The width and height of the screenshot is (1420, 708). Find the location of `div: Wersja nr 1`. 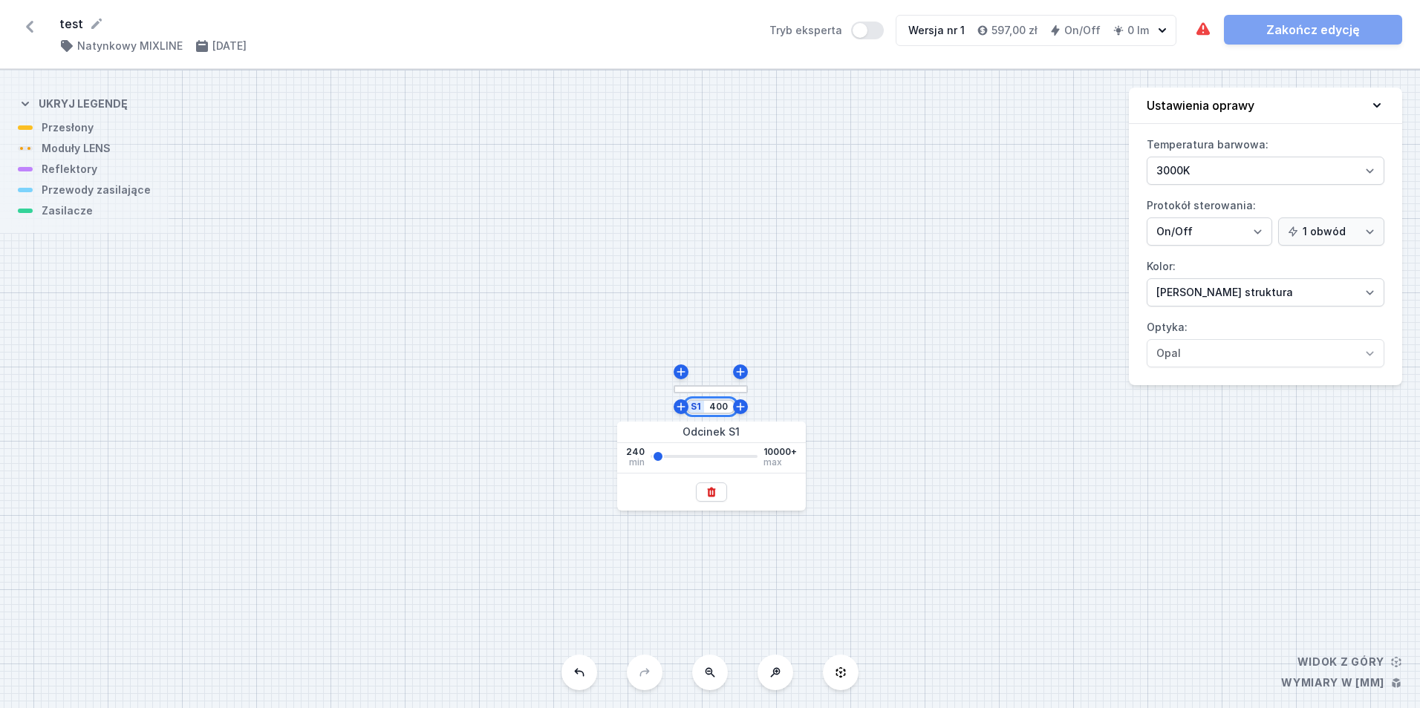

div: Wersja nr 1 is located at coordinates (936, 30).